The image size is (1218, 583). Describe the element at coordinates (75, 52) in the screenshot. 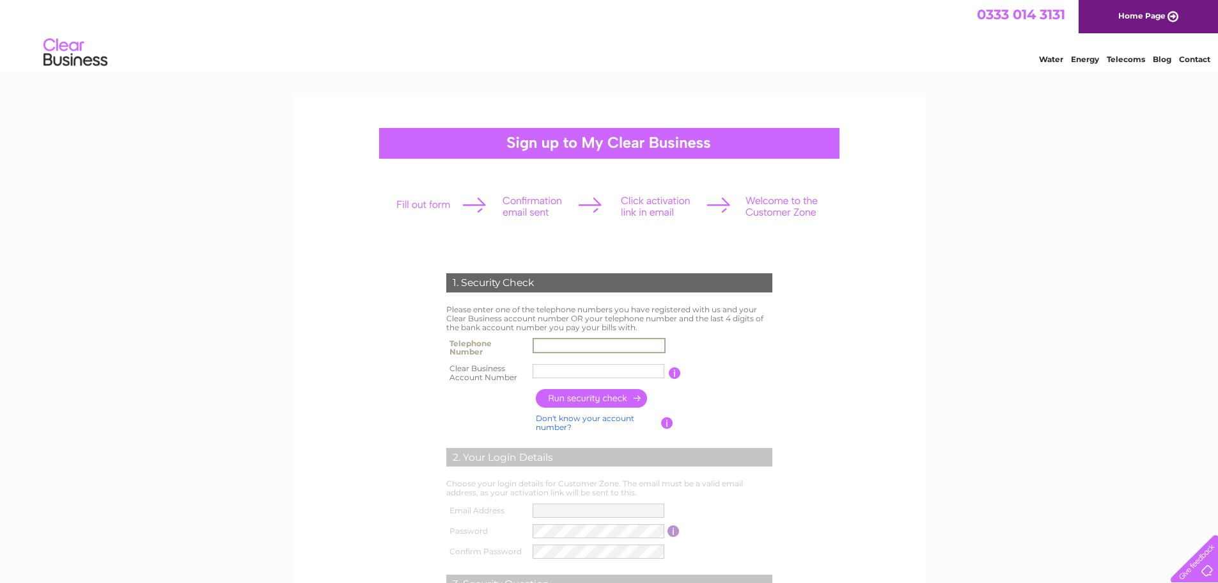

I see `img: logo.png` at that location.